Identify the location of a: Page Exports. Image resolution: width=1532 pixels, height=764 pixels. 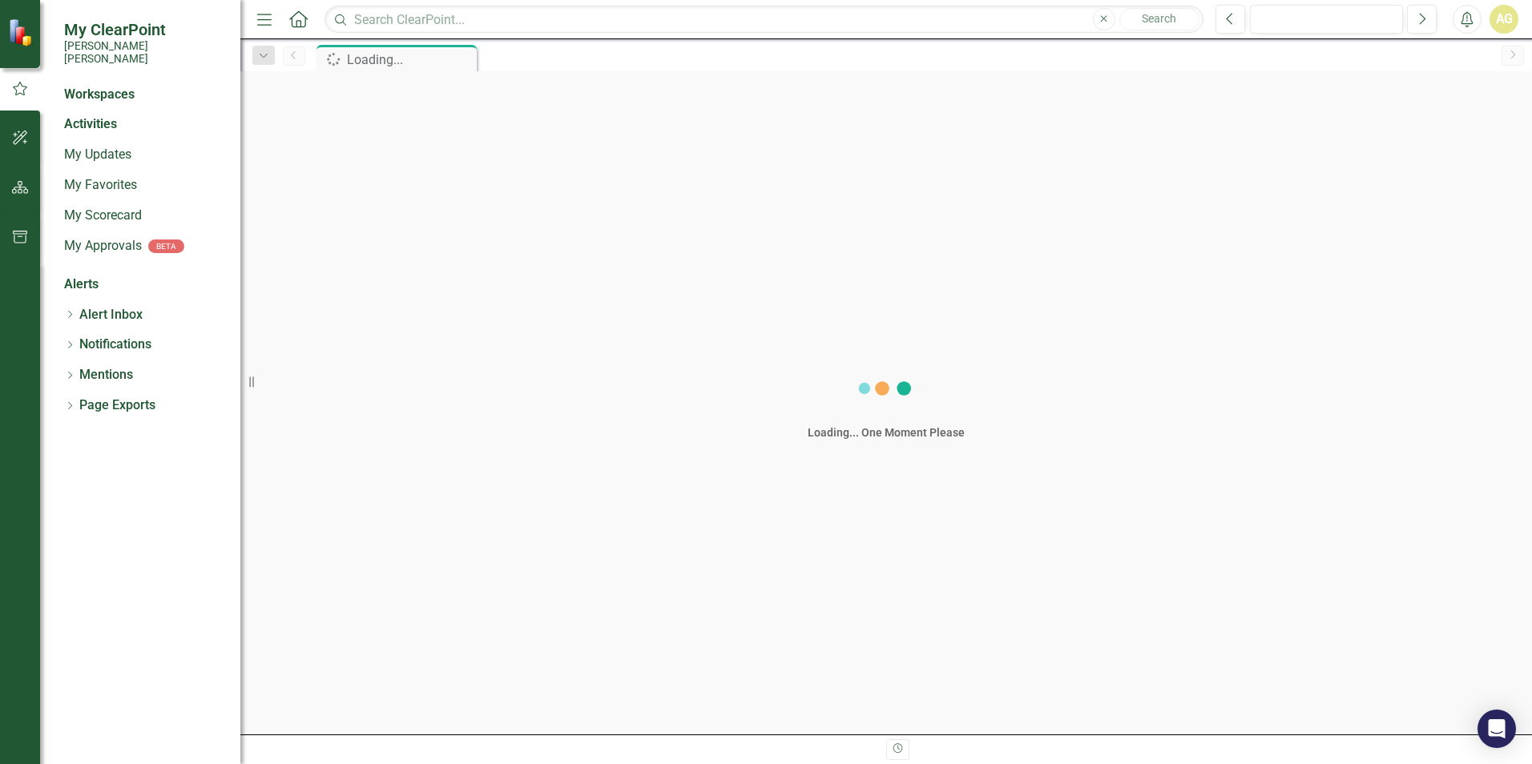
(117, 405).